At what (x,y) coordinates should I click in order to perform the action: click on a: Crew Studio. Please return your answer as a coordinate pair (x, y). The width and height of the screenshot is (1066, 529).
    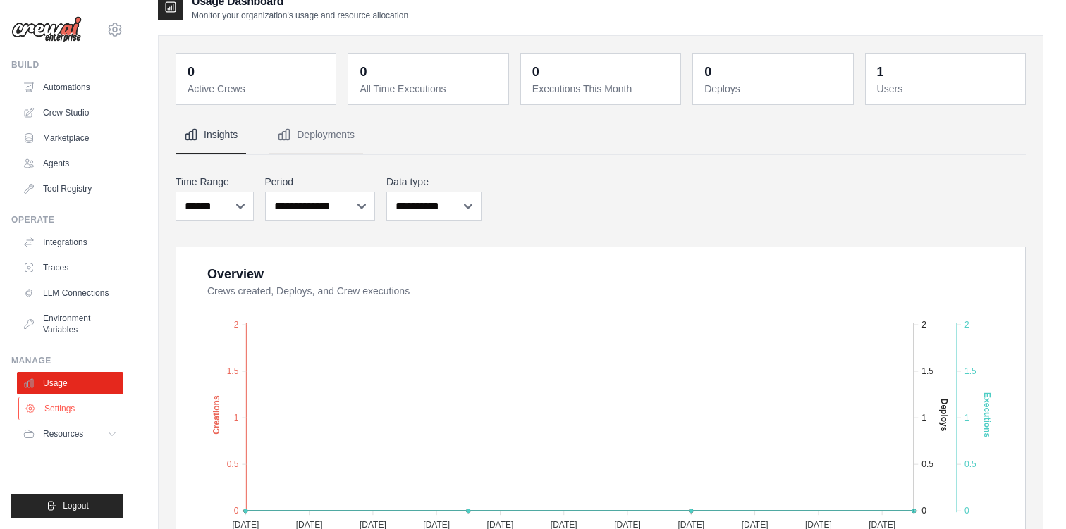
    Looking at the image, I should click on (70, 113).